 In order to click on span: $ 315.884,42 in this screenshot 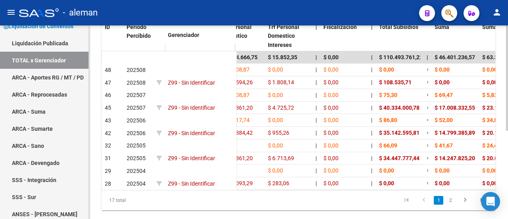, I will do `click(237, 133)`.